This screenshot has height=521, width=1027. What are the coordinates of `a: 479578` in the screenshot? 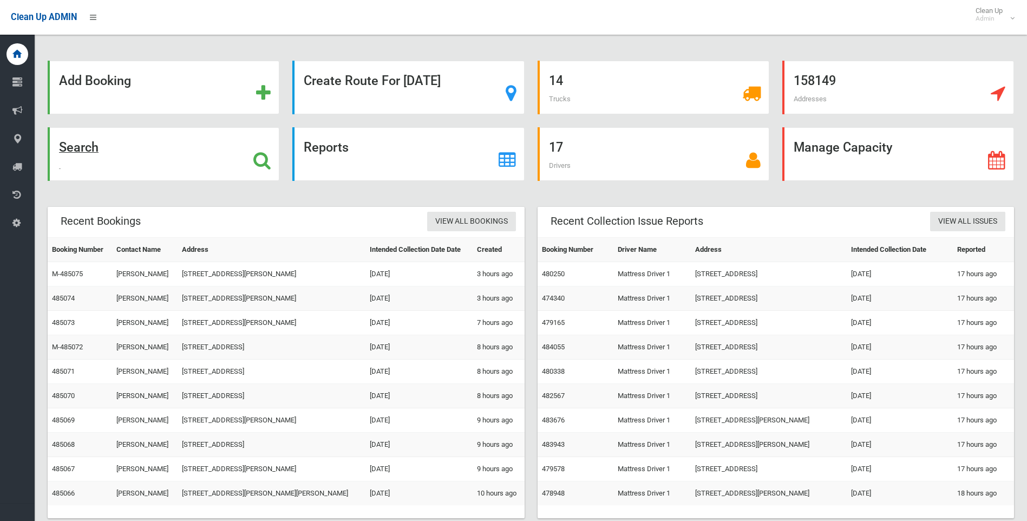 It's located at (553, 468).